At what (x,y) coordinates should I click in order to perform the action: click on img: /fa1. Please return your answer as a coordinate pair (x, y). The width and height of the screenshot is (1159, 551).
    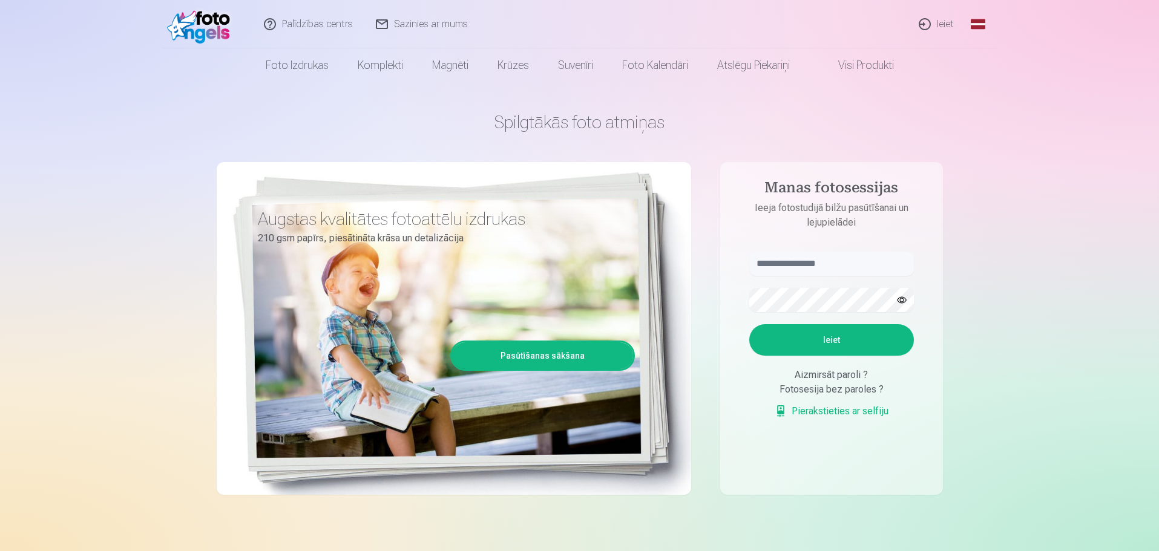
    Looking at the image, I should click on (201, 24).